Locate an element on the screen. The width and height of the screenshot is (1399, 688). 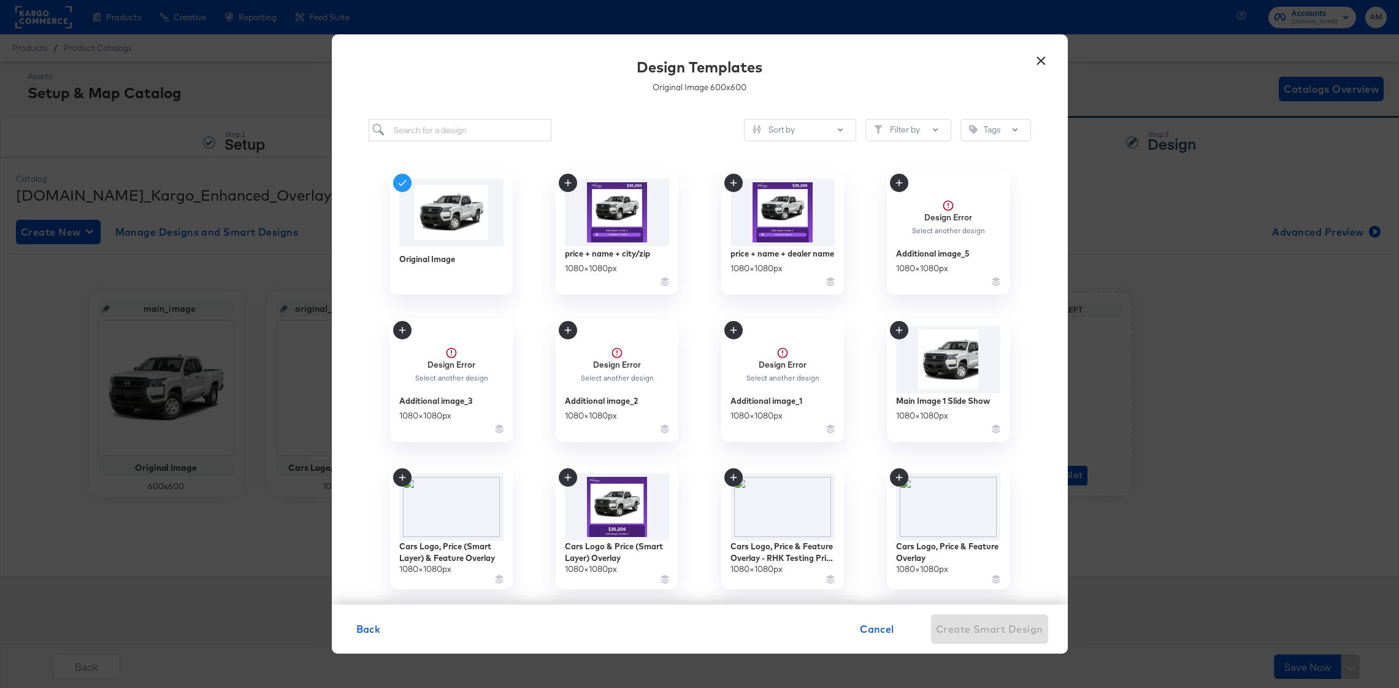
img: 2ZLpzkDd2SfpR9Y6sL7JCA.jpg is located at coordinates (948, 359).